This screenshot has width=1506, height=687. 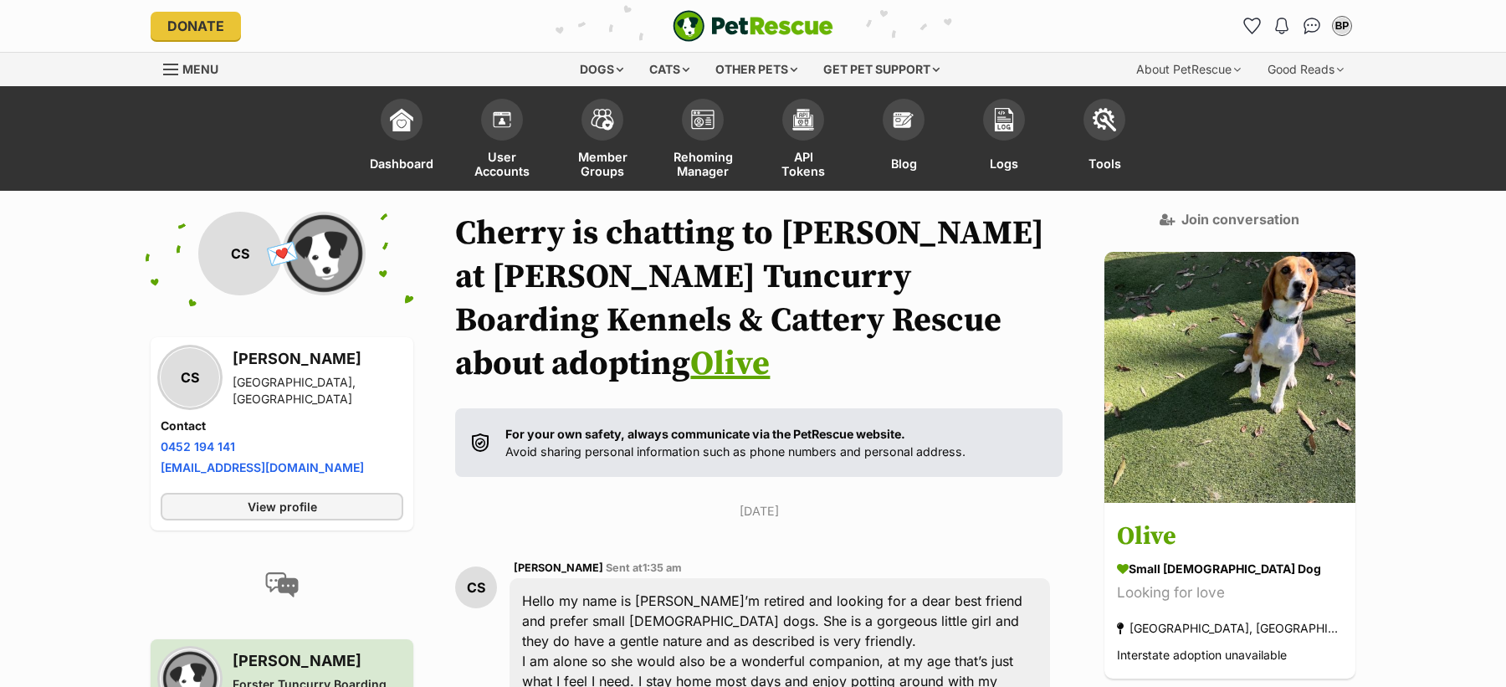 I want to click on span: Dashboard, so click(x=402, y=163).